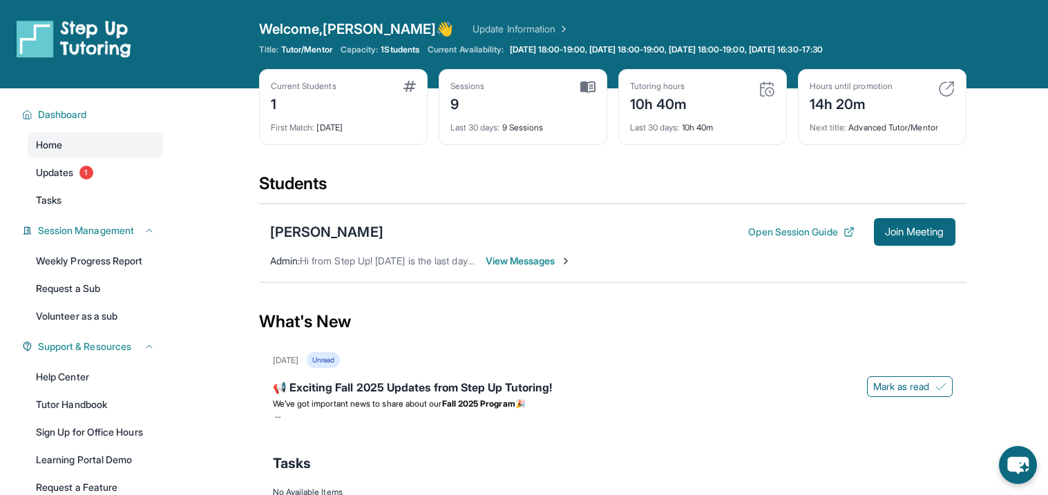  What do you see at coordinates (84, 347) in the screenshot?
I see `span: Support & Resources` at bounding box center [84, 347].